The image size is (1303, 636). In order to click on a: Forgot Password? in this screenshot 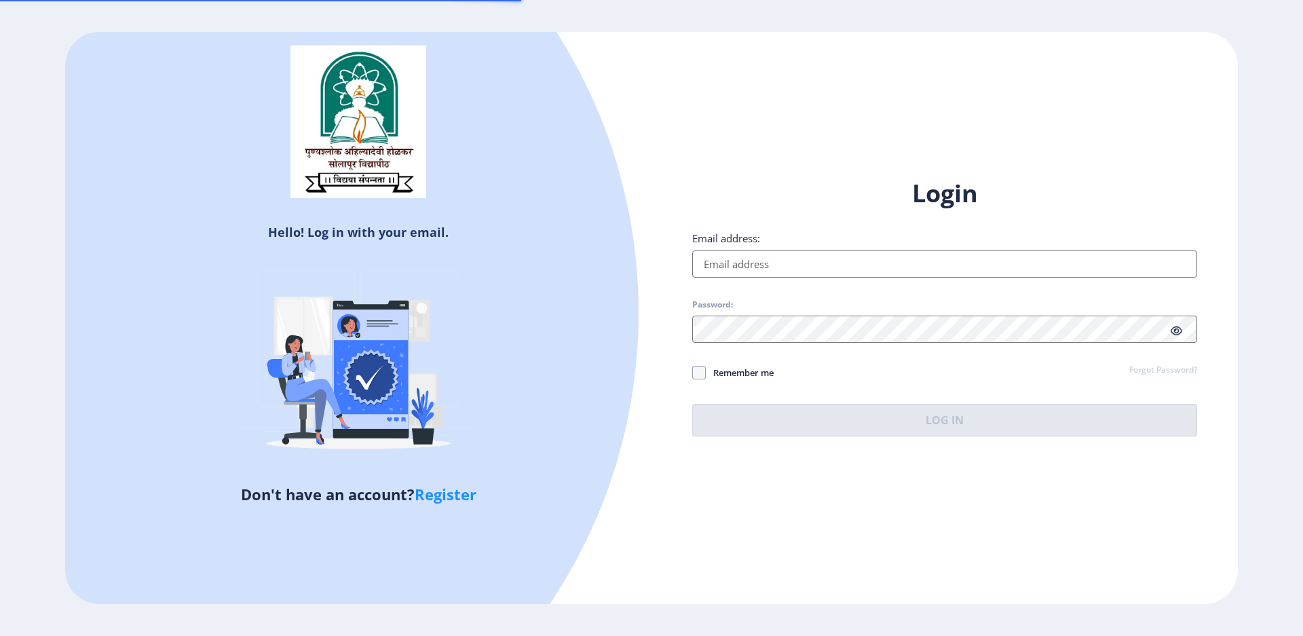, I will do `click(1163, 371)`.